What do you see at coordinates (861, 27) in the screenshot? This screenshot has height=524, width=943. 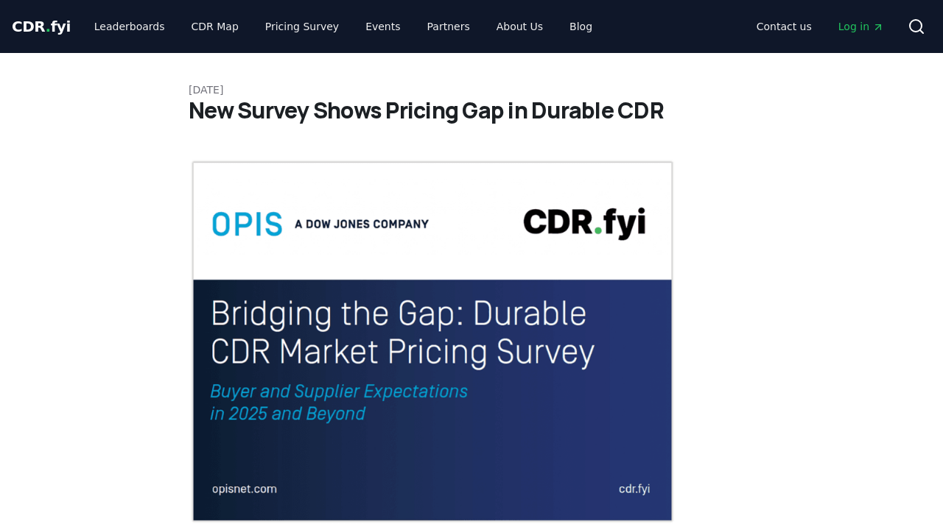 I see `span: Log in` at bounding box center [861, 27].